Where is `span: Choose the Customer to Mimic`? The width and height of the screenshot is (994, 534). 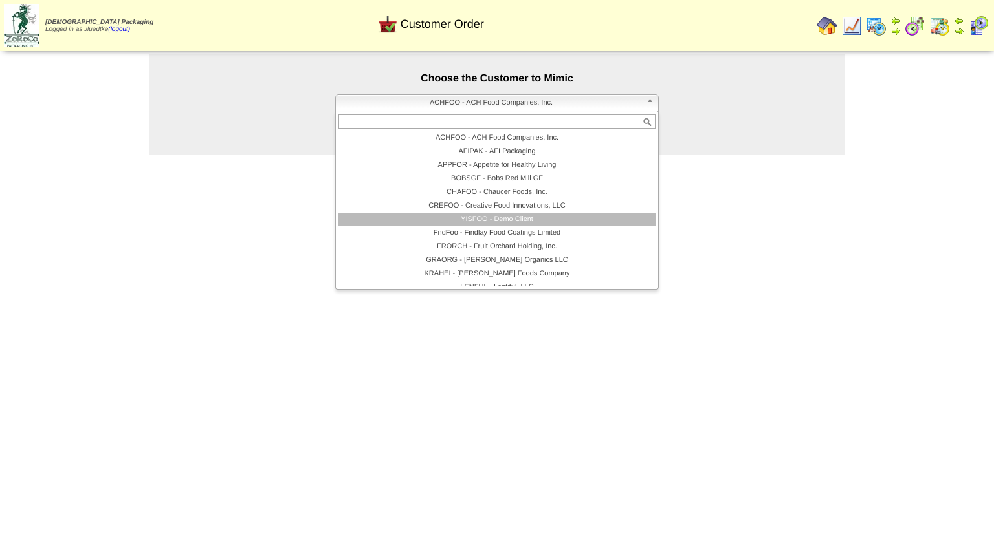 span: Choose the Customer to Mimic is located at coordinates (497, 78).